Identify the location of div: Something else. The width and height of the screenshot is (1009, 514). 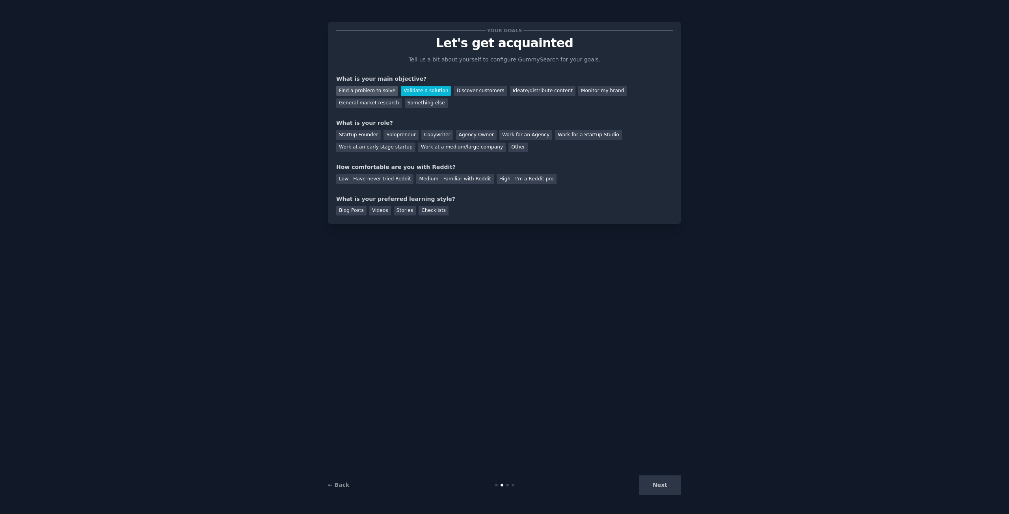
(426, 103).